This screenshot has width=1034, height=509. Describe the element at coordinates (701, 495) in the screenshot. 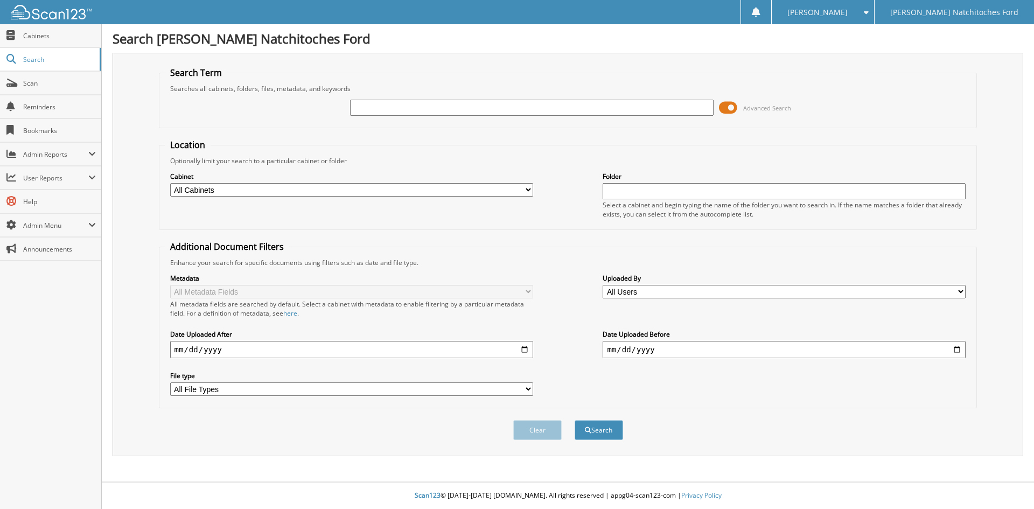

I see `a: Privacy Policy` at that location.